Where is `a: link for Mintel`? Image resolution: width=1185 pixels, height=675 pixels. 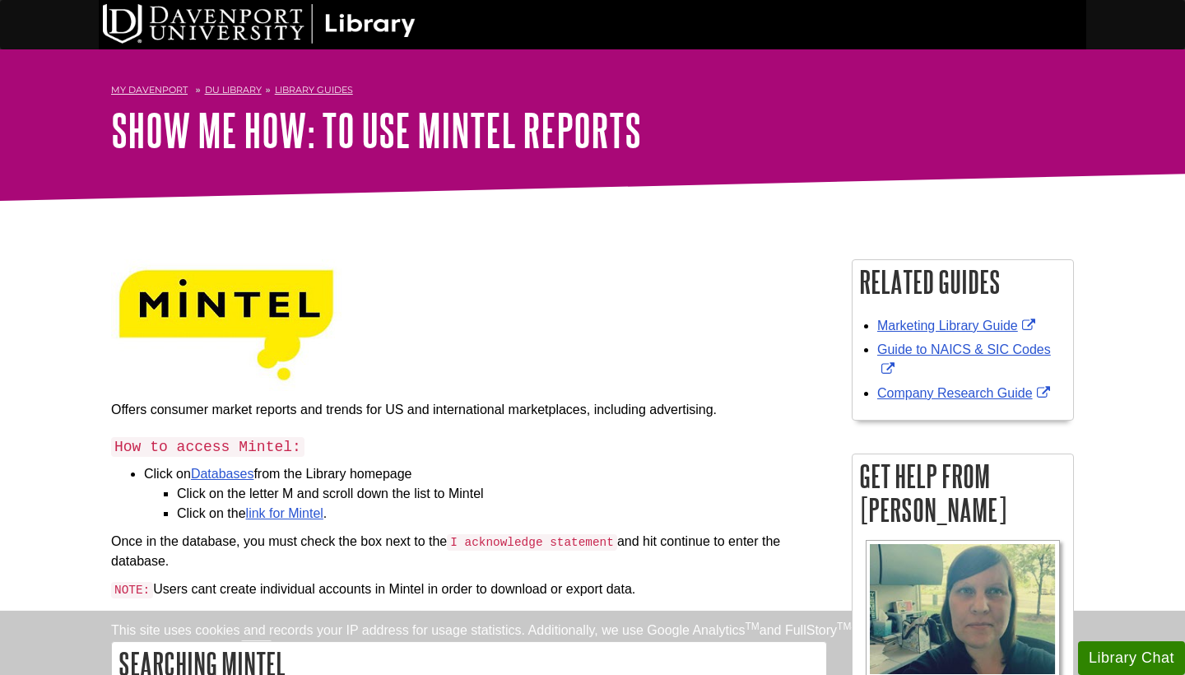 a: link for Mintel is located at coordinates (285, 513).